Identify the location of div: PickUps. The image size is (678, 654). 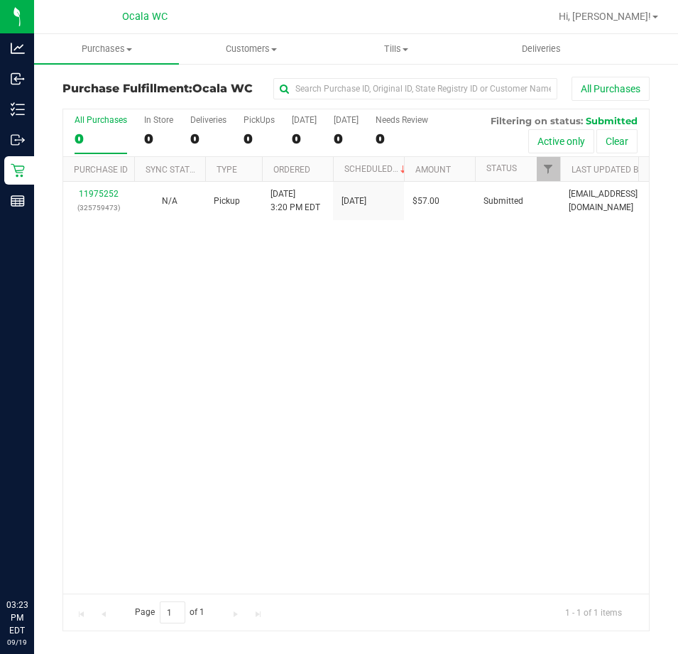
(259, 120).